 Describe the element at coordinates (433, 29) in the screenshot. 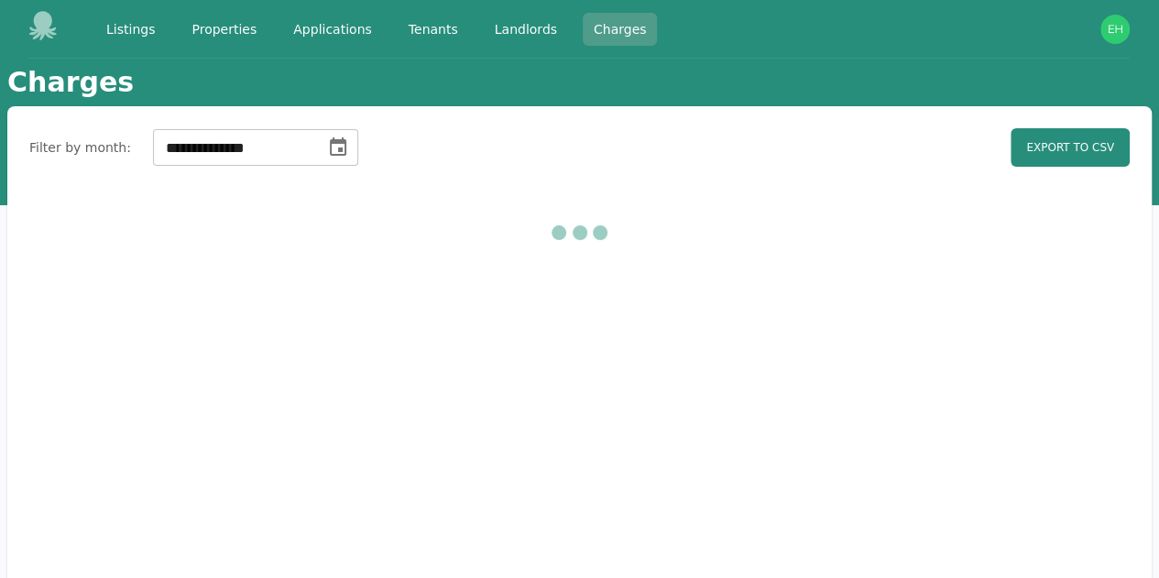

I see `a: Tenants` at that location.